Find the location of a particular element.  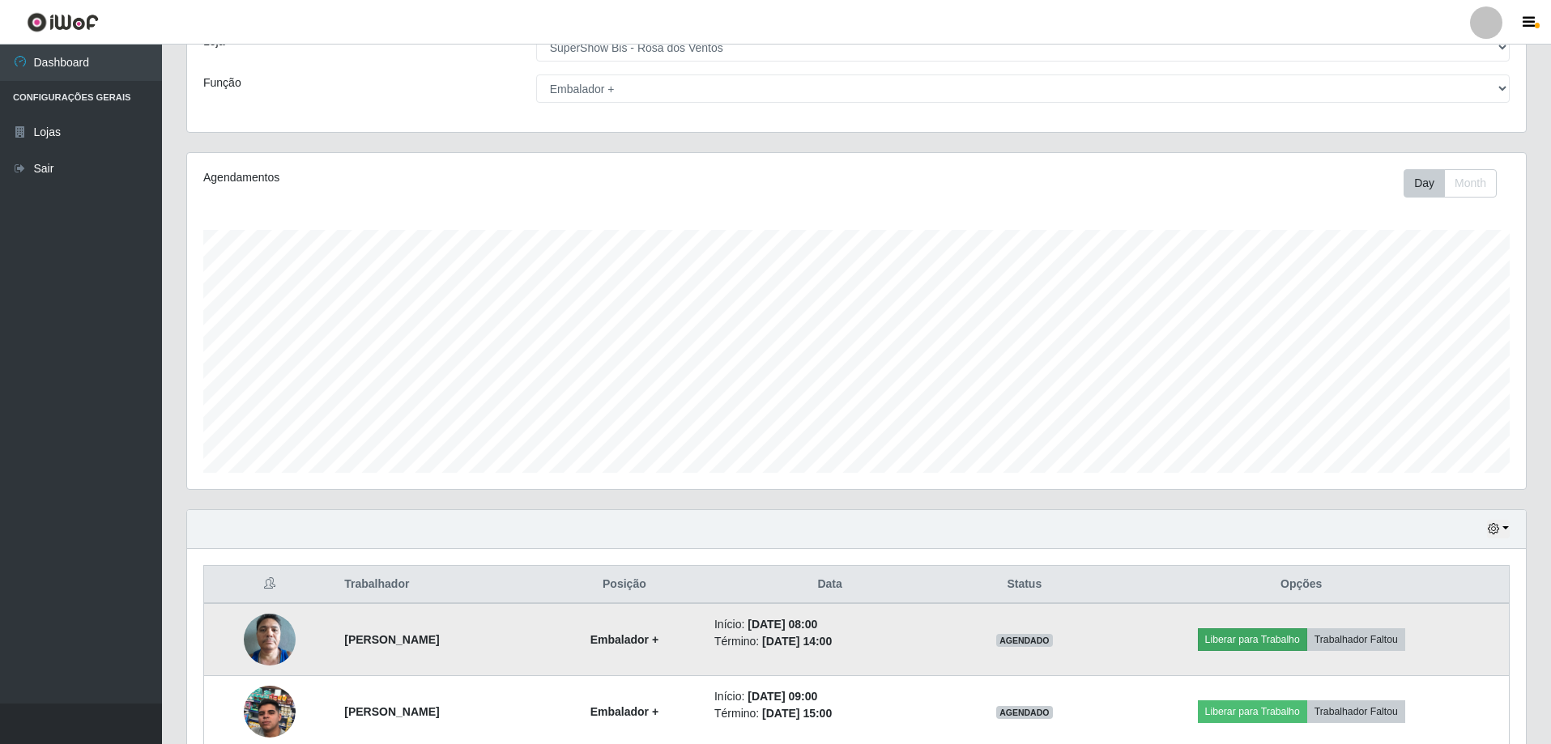

div: Agendamentos is located at coordinates (468, 177).